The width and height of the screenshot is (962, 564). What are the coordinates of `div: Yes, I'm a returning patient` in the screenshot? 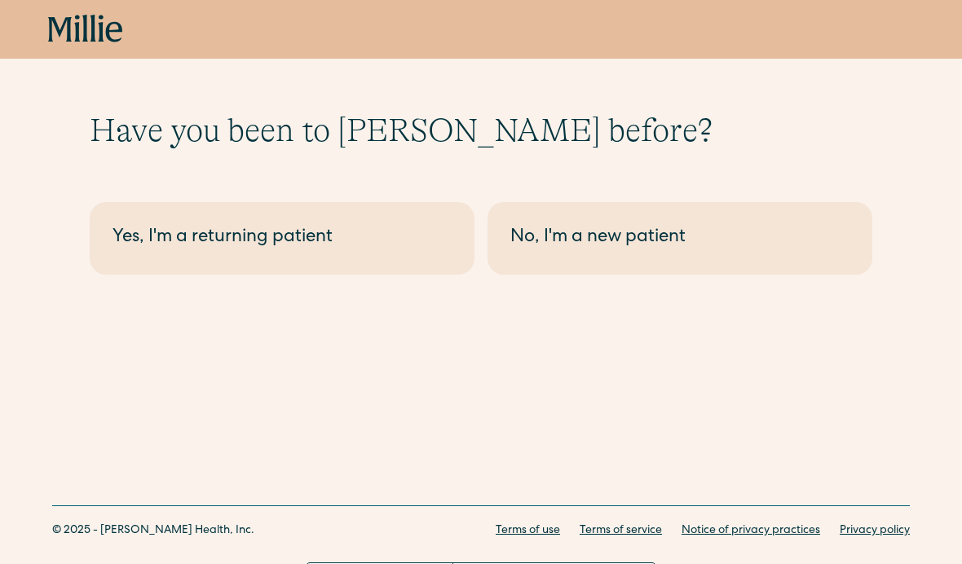 It's located at (282, 238).